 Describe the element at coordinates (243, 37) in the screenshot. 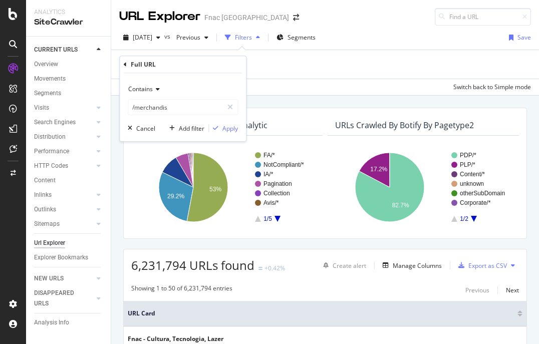

I see `div: Filters` at that location.